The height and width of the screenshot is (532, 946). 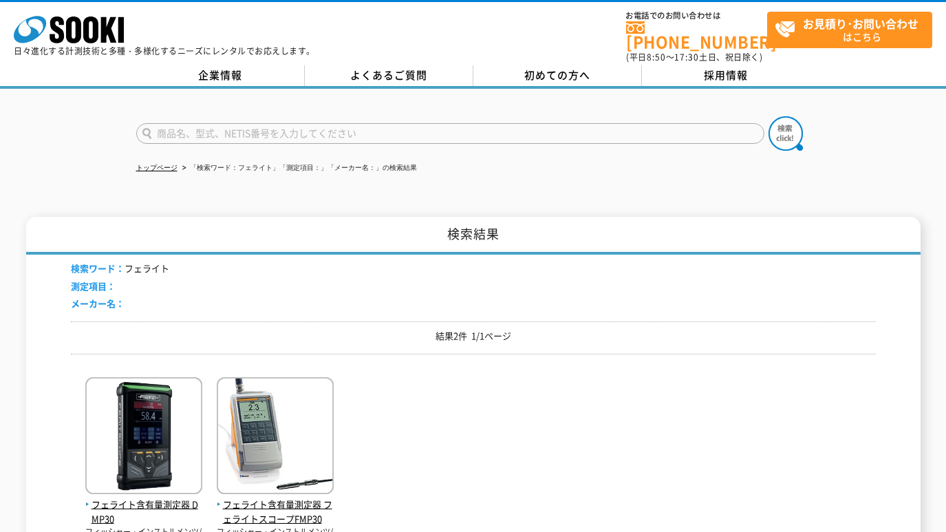 I want to click on span: フェライト含有量測定器 フェライトスコープFMP30, so click(x=275, y=512).